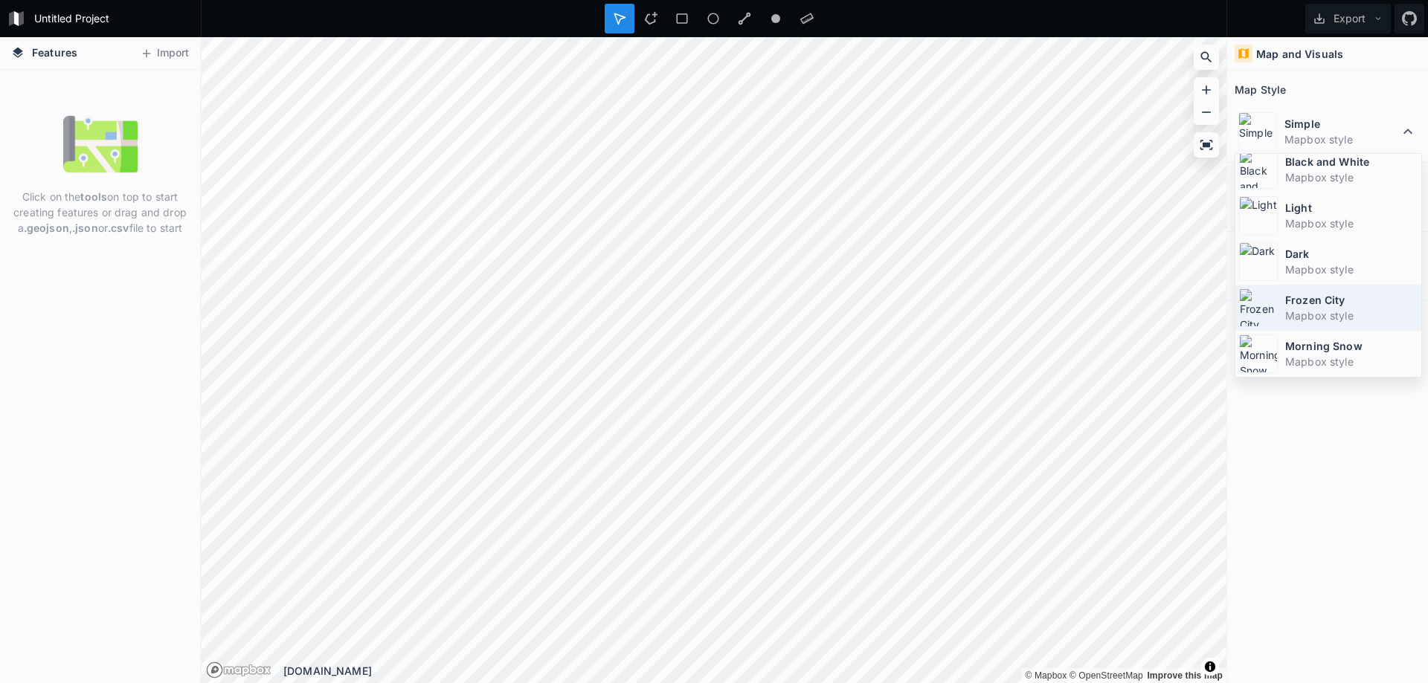 This screenshot has height=683, width=1428. I want to click on p: Click on the on top to start creating features or drag and drop a , or file to start, so click(100, 212).